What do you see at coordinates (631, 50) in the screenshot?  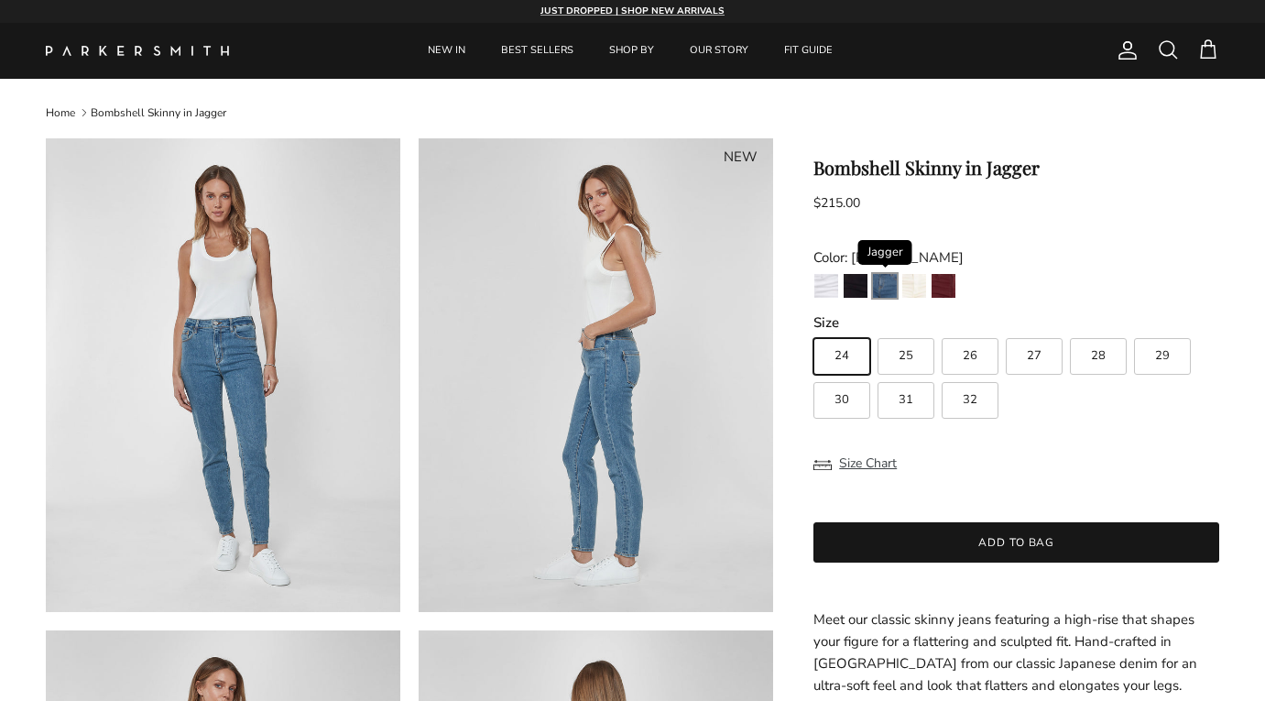 I see `a: SHOP BY` at bounding box center [631, 50].